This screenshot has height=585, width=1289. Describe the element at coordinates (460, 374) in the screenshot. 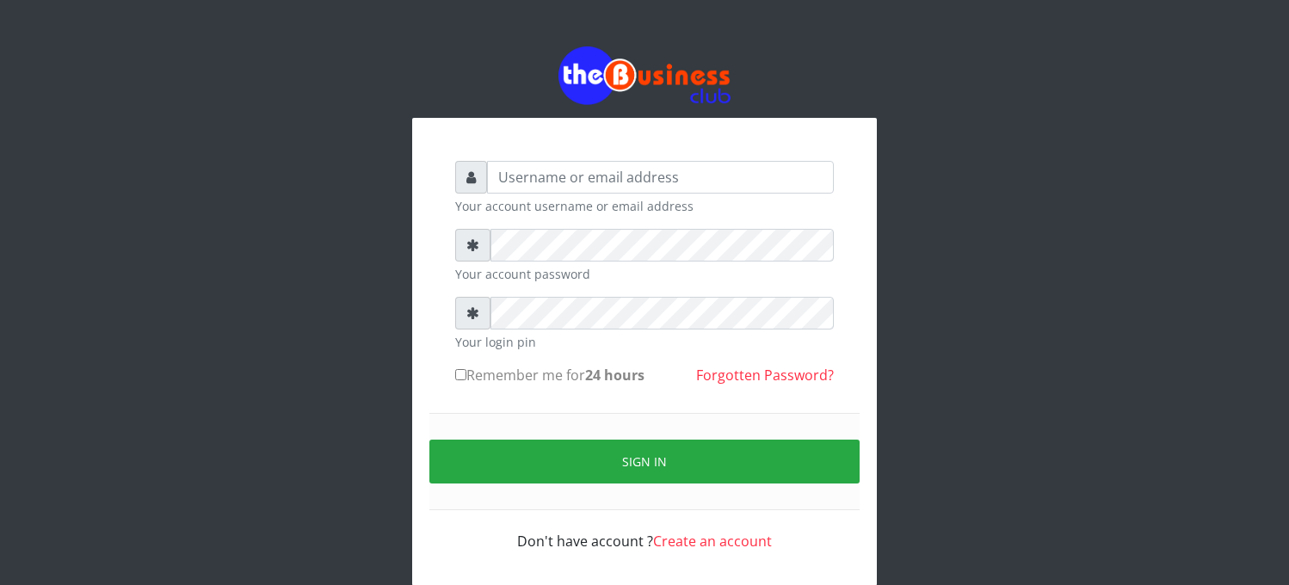

I see `input: Remember me for24 hours` at that location.